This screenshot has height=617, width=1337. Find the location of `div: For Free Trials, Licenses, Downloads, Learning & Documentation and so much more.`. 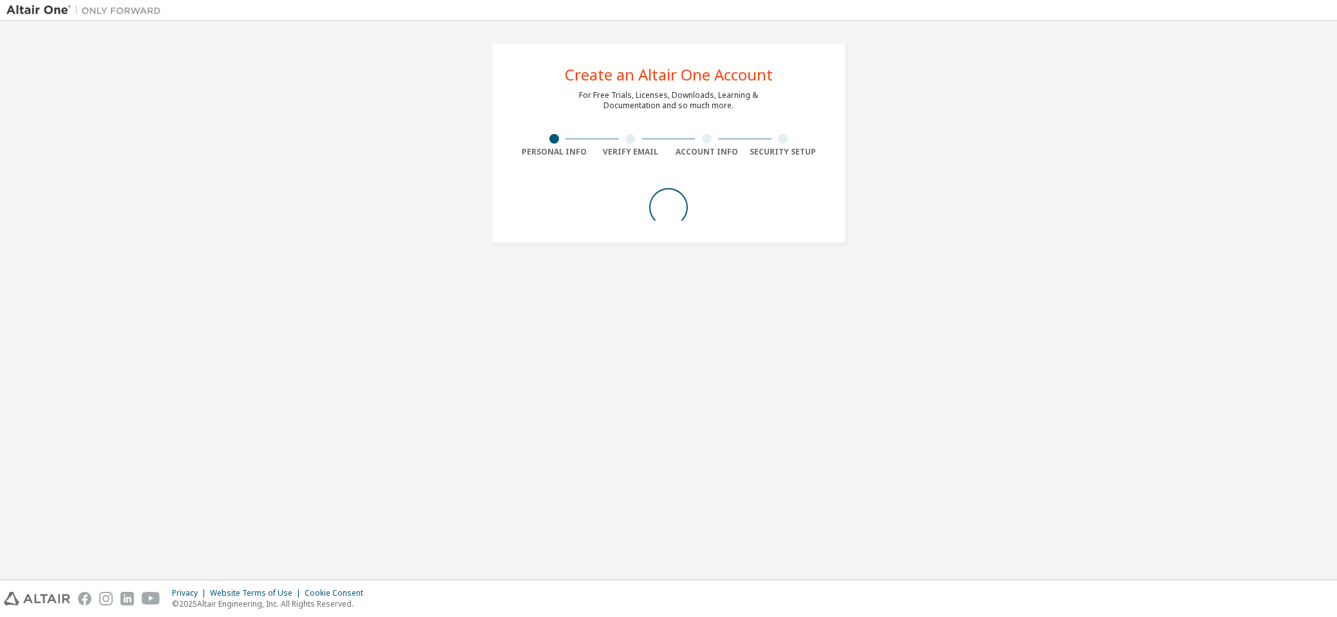

div: For Free Trials, Licenses, Downloads, Learning & Documentation and so much more. is located at coordinates (669, 100).